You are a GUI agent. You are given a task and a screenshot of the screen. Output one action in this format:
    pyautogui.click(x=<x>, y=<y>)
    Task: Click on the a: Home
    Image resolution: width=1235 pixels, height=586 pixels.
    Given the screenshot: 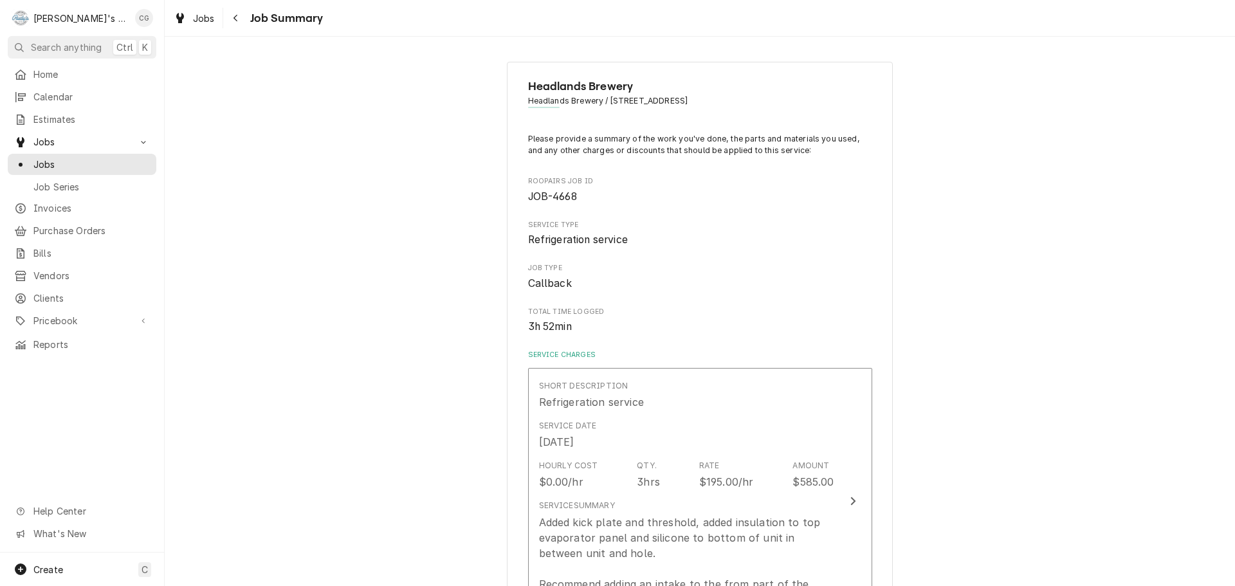 What is the action you would take?
    pyautogui.click(x=82, y=74)
    